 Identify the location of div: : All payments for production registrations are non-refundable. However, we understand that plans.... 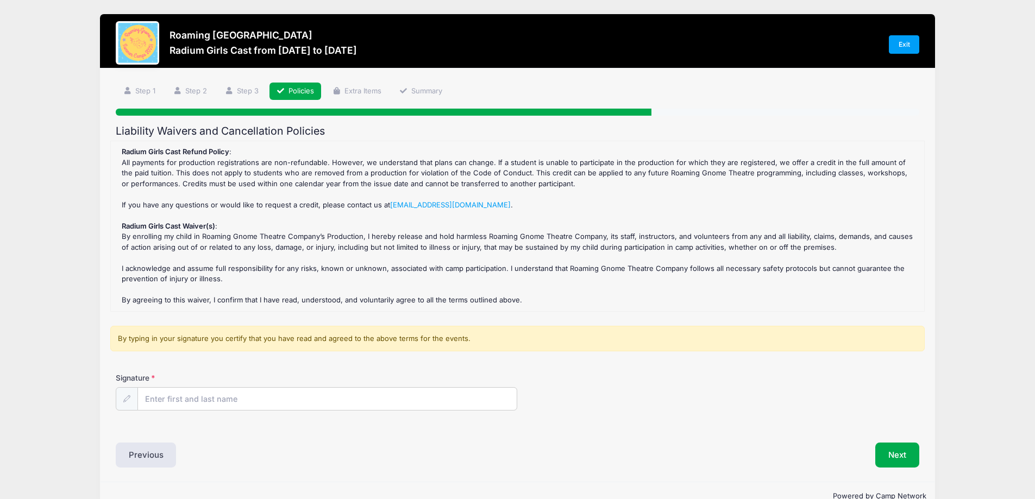
(517, 226).